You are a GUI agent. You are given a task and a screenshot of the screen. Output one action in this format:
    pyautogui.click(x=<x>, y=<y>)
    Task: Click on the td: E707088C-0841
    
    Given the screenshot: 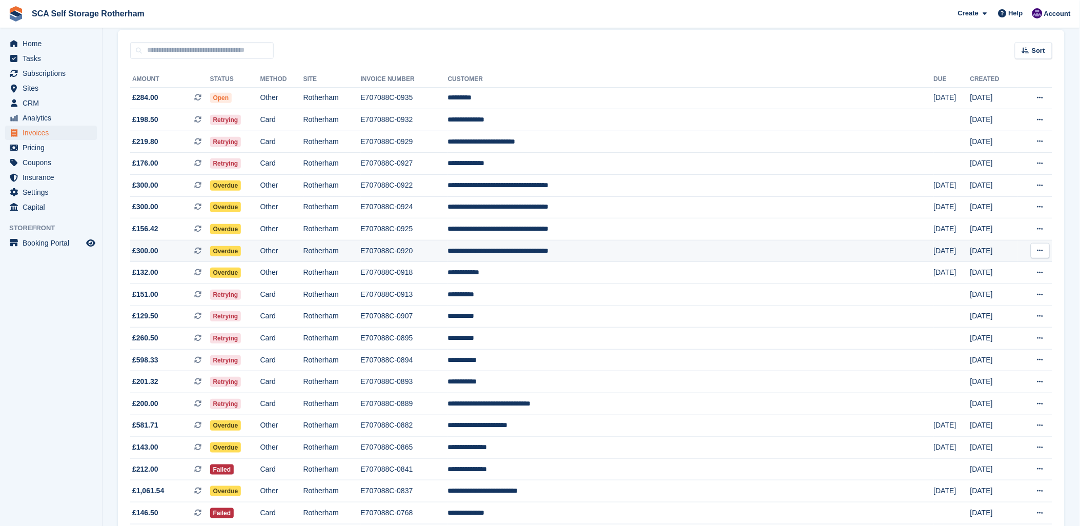 What is the action you would take?
    pyautogui.click(x=405, y=469)
    